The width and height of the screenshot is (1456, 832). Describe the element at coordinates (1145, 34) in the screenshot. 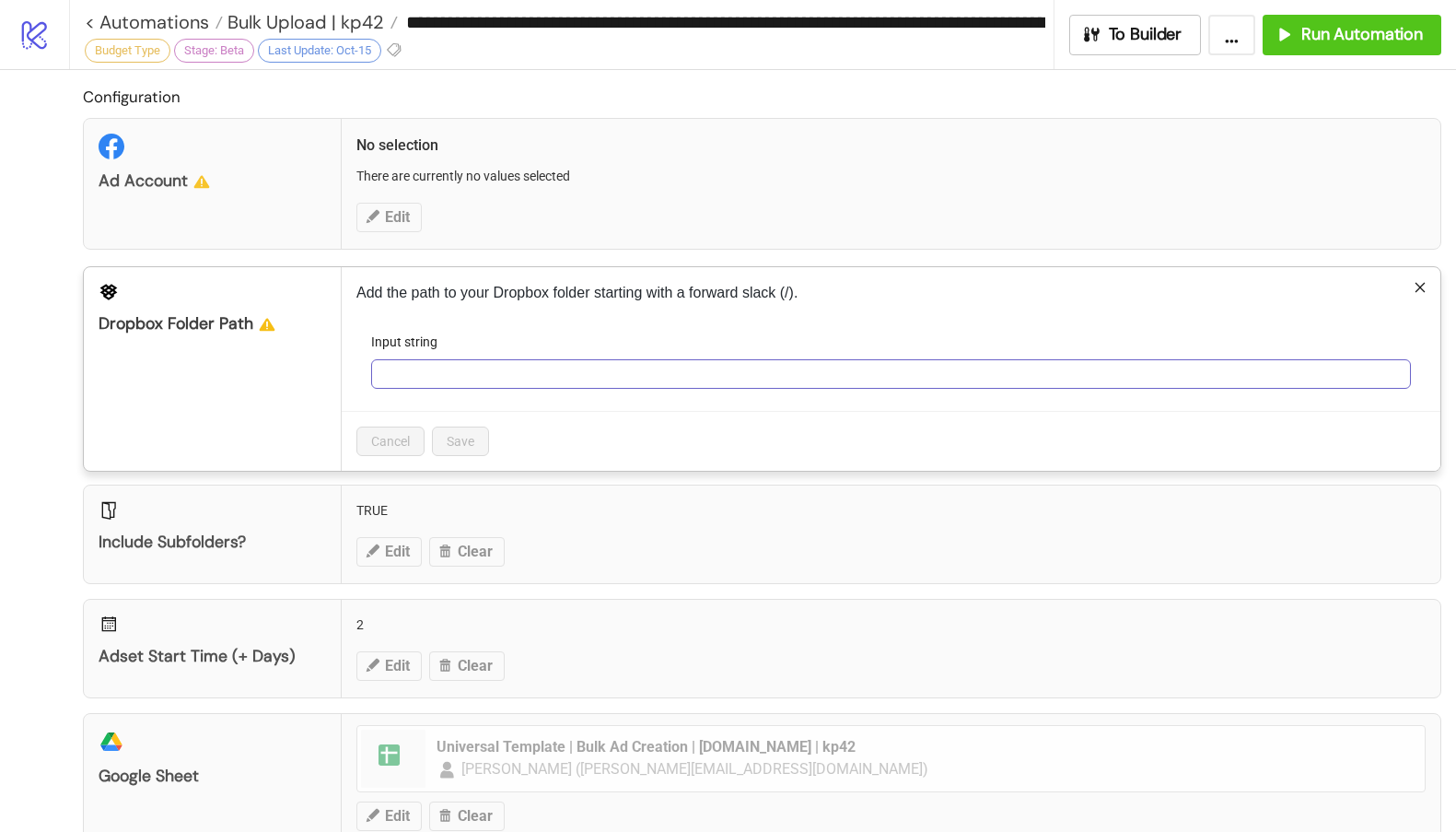

I see `span: To Builder` at that location.